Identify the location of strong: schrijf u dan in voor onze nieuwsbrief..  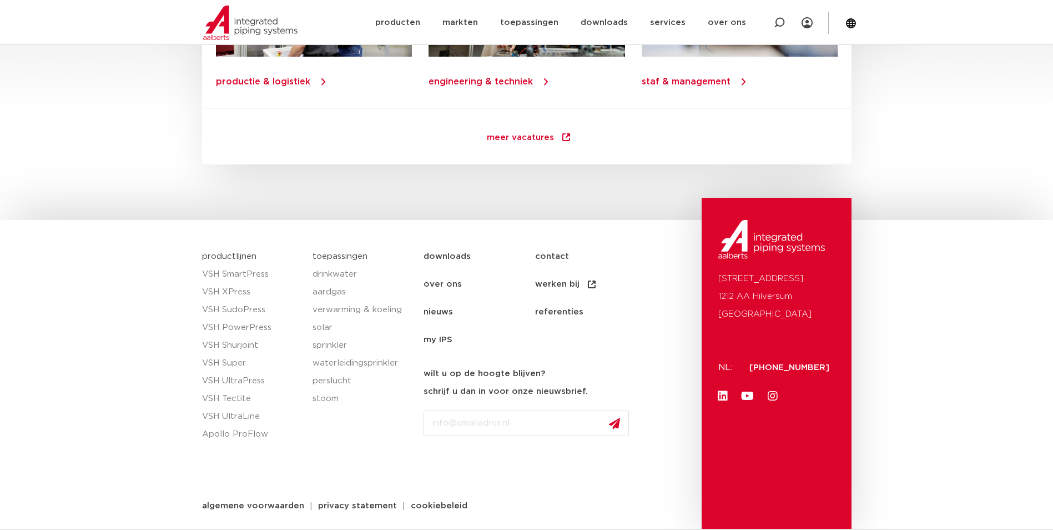
(506, 391).